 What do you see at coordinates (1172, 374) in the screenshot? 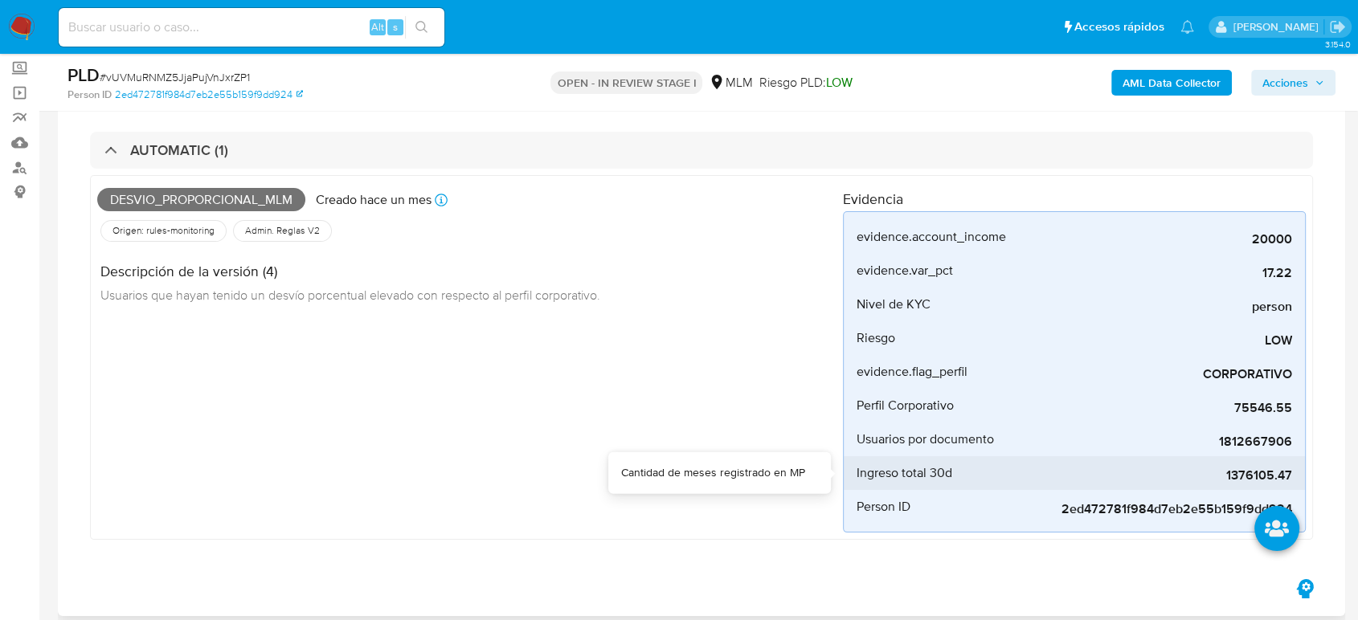
I see `span: CORPORATIVO` at bounding box center [1172, 374].